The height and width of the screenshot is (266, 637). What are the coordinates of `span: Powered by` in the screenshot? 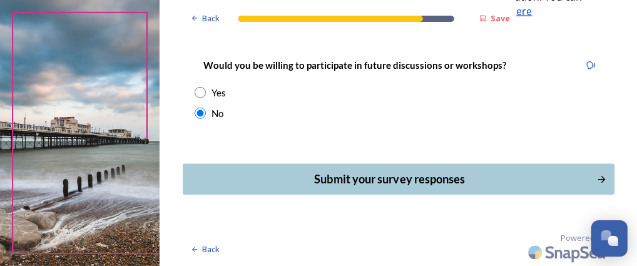 It's located at (583, 238).